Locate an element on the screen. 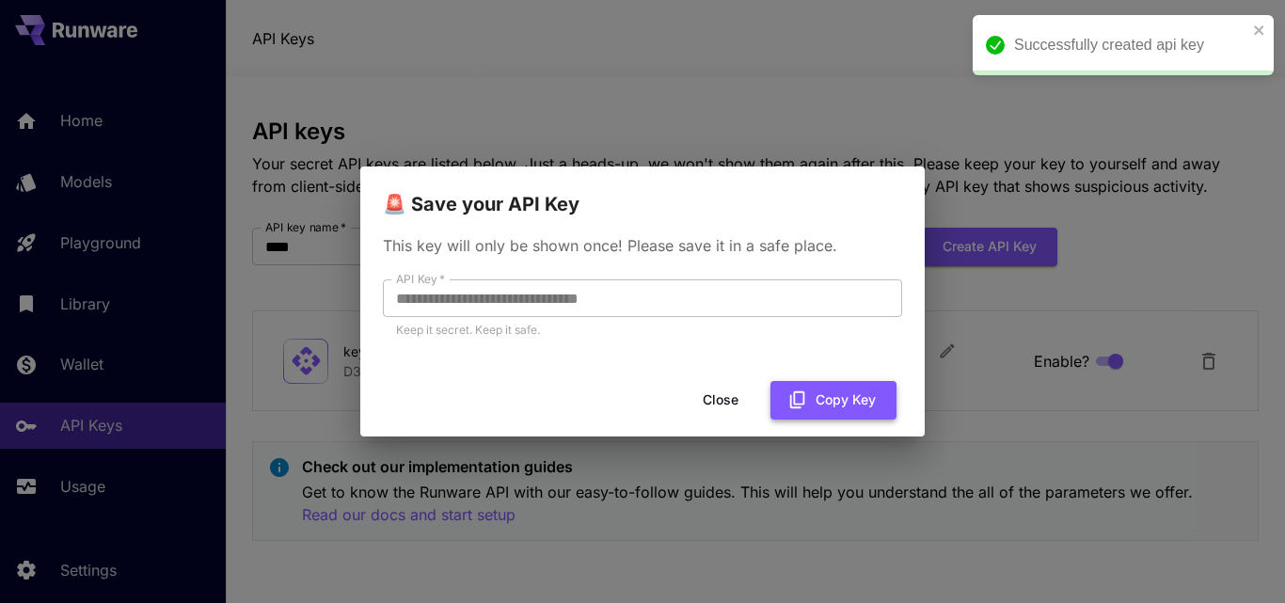 This screenshot has height=603, width=1285. button: Close is located at coordinates (721, 400).